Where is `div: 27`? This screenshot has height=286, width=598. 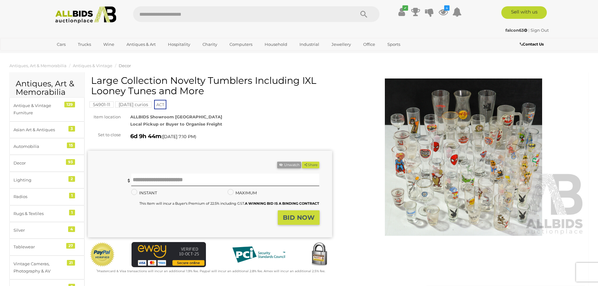
div: 27 is located at coordinates (71, 246).